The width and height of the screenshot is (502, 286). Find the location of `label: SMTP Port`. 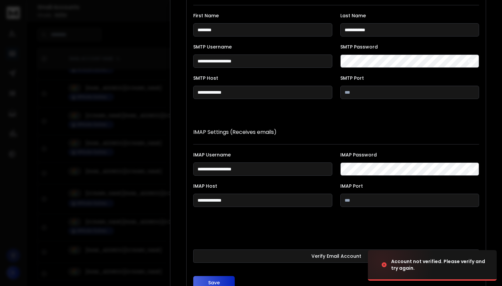

label: SMTP Port is located at coordinates (409, 78).